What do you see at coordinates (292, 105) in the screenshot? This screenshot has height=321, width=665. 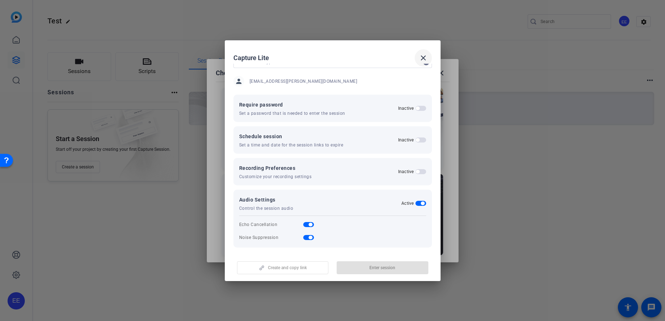 I see `span: Require password` at bounding box center [292, 105].